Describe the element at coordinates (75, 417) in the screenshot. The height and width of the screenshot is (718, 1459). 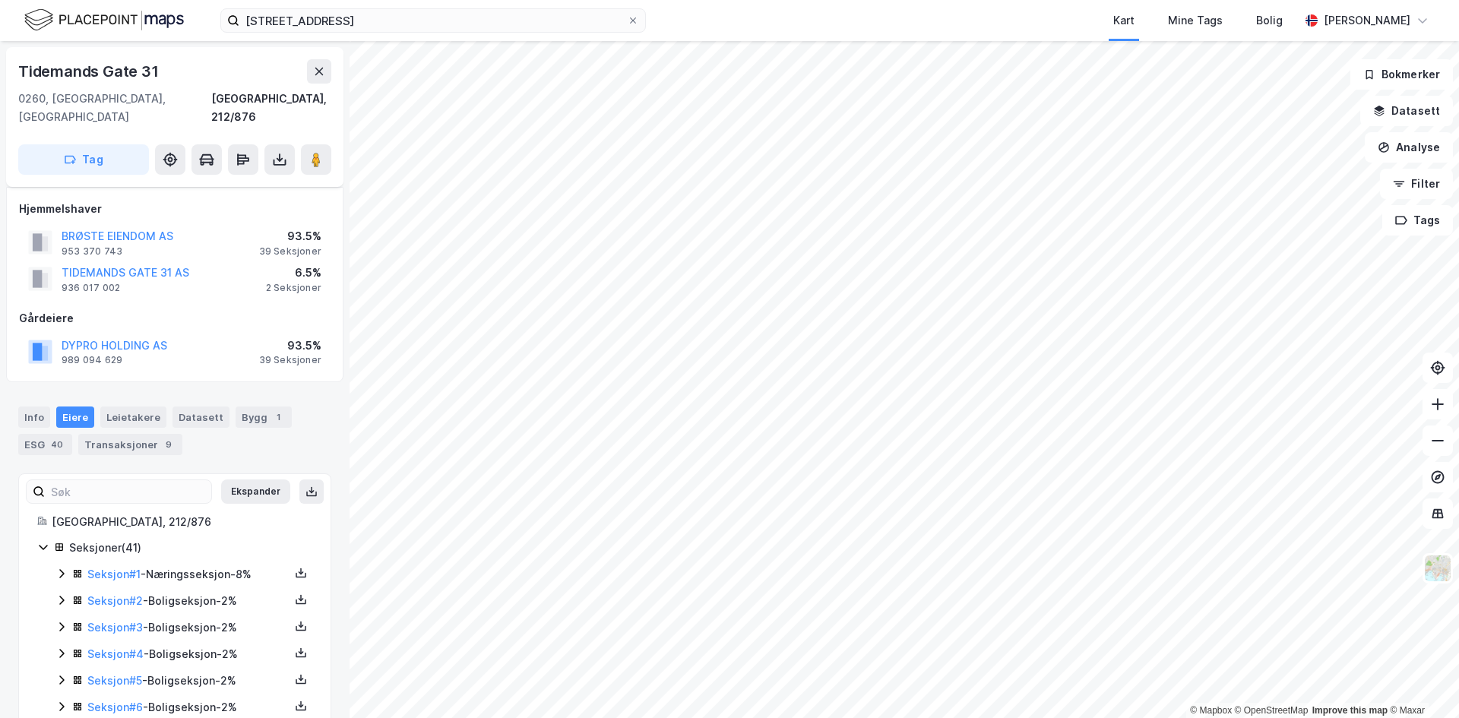
I see `div: Eiere` at that location.